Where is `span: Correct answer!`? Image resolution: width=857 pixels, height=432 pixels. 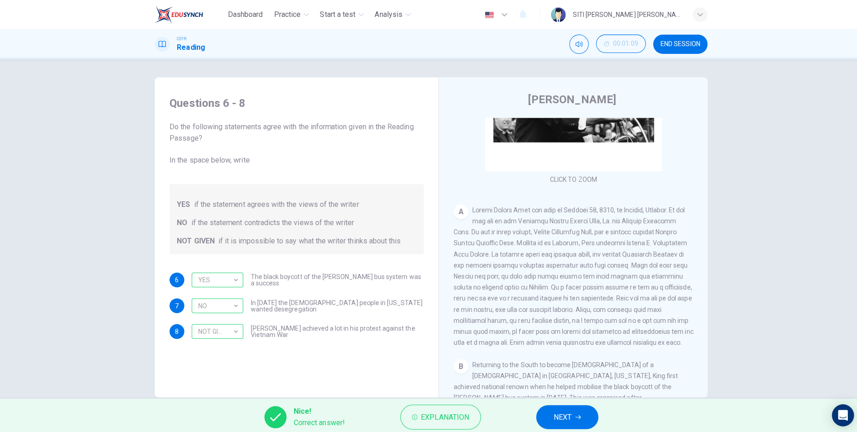
span: Correct answer! is located at coordinates (318, 420).